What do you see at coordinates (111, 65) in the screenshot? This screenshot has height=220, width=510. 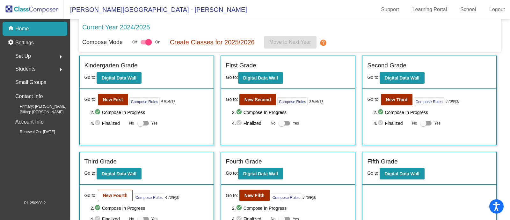 I see `label: Kindergarten Grade` at bounding box center [111, 65].